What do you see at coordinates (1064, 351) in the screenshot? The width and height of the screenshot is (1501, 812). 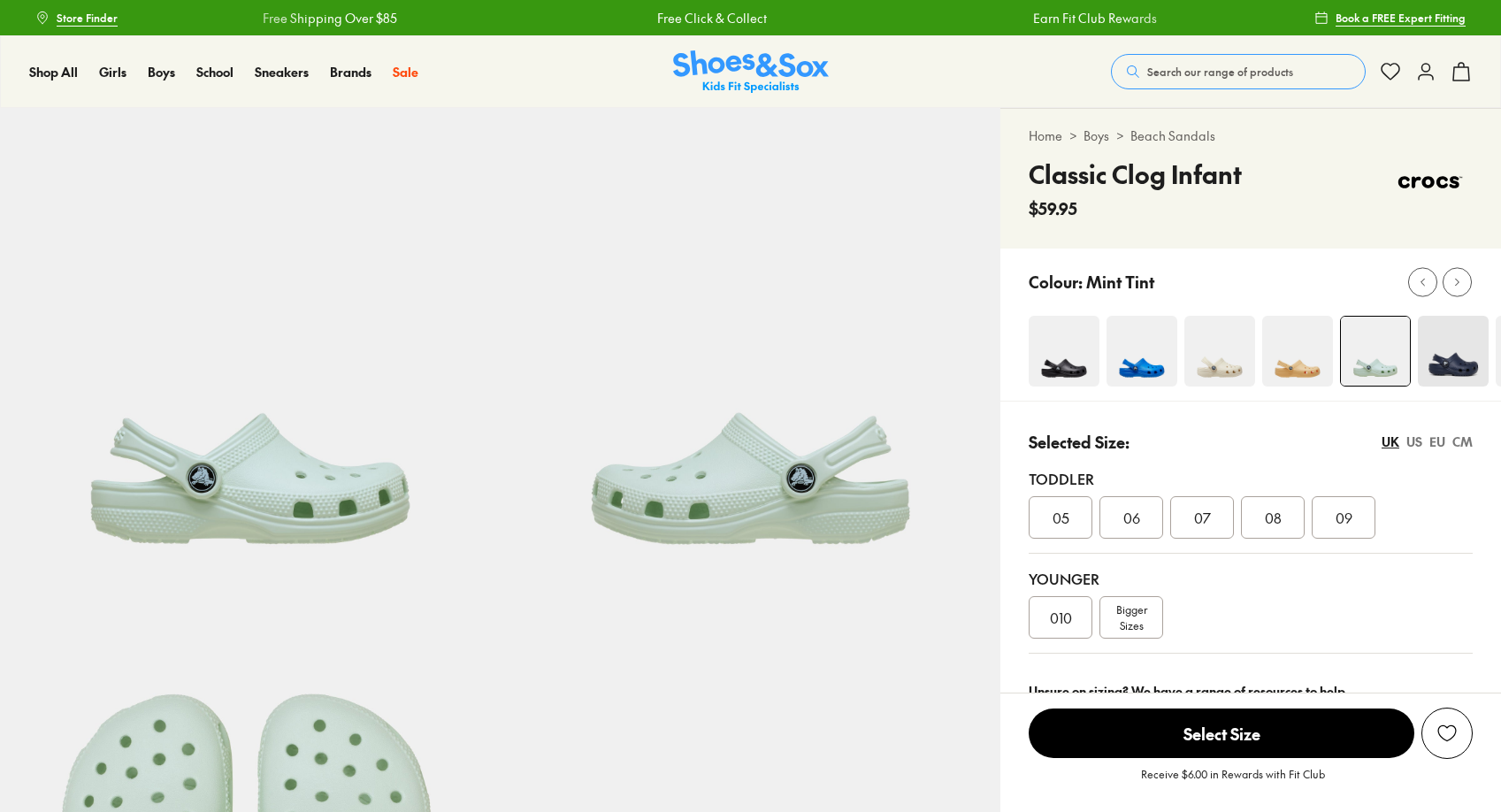 I see `img: 4-493664_1` at bounding box center [1064, 351].